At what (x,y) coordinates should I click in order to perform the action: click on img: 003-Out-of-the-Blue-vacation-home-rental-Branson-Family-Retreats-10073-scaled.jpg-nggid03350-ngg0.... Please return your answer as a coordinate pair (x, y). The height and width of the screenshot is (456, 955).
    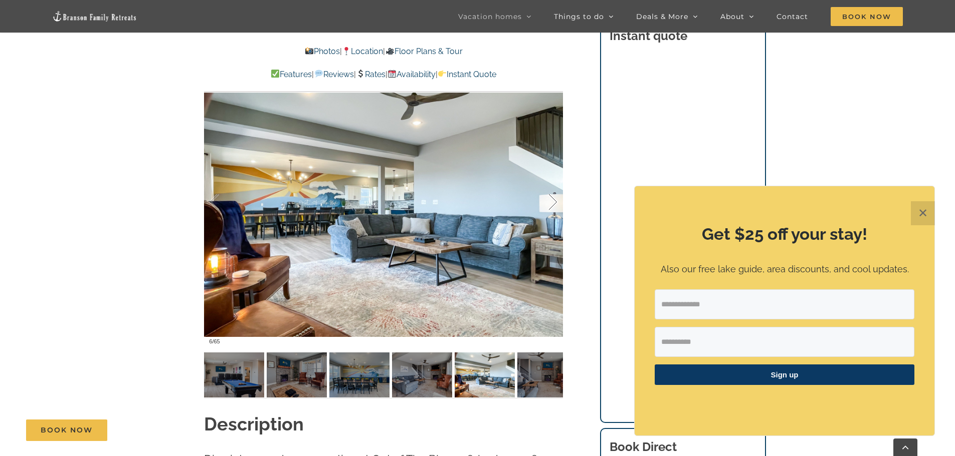
    Looking at the image, I should click on (359, 375).